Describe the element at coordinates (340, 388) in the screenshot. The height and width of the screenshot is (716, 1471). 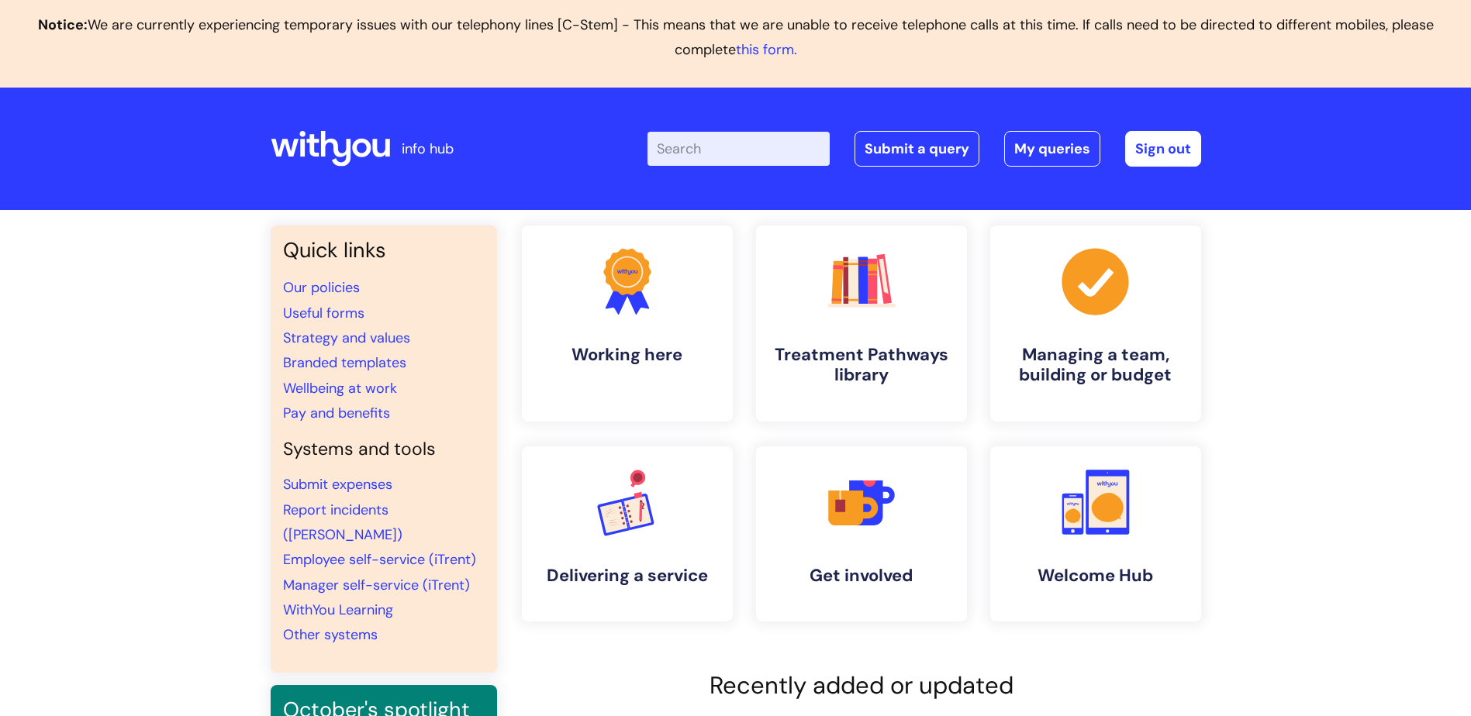
I see `a: Wellbeing at work` at that location.